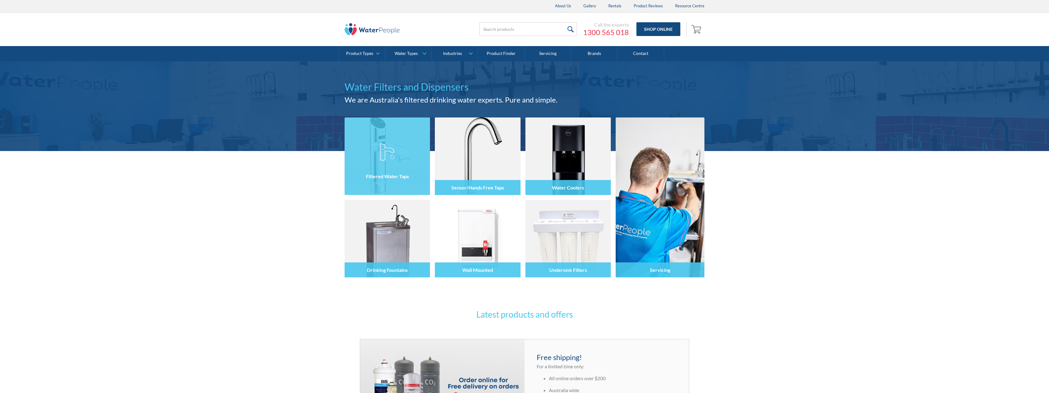  I want to click on h4: Free shipping!, so click(607, 357).